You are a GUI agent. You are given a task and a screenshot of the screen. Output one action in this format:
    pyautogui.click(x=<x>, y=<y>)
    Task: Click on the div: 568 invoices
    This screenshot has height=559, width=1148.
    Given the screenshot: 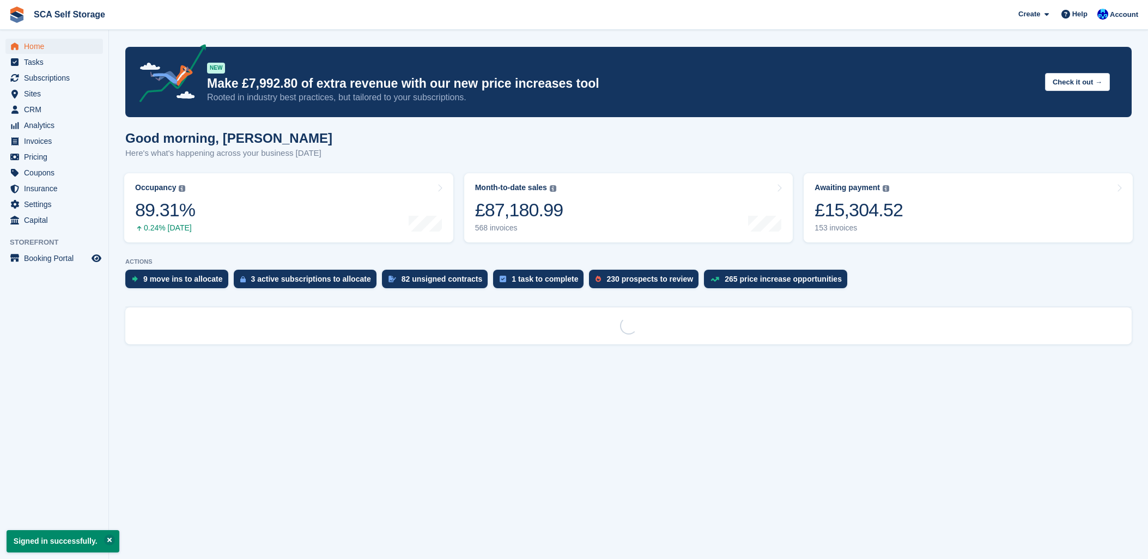 What is the action you would take?
    pyautogui.click(x=519, y=228)
    